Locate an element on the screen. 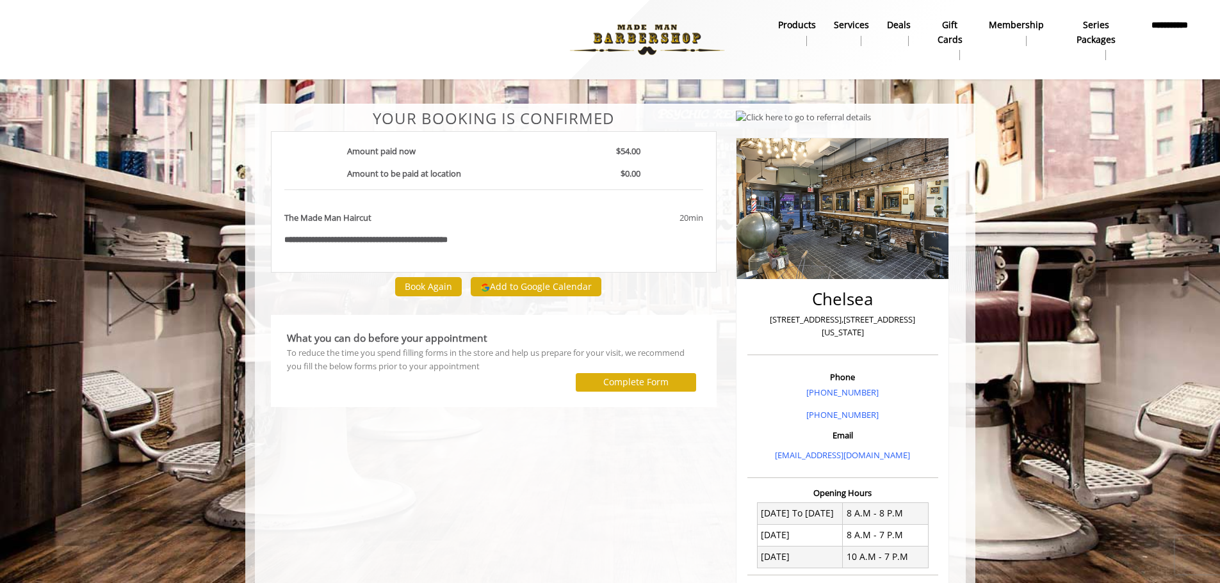 The image size is (1220, 583). h3: Email is located at coordinates (843, 436).